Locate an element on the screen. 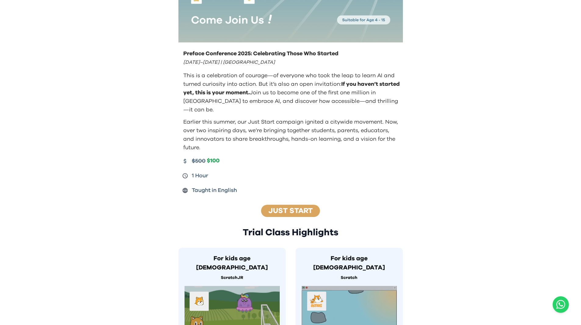 Image resolution: width=581 pixels, height=325 pixels. p: Scratch is located at coordinates (349, 278).